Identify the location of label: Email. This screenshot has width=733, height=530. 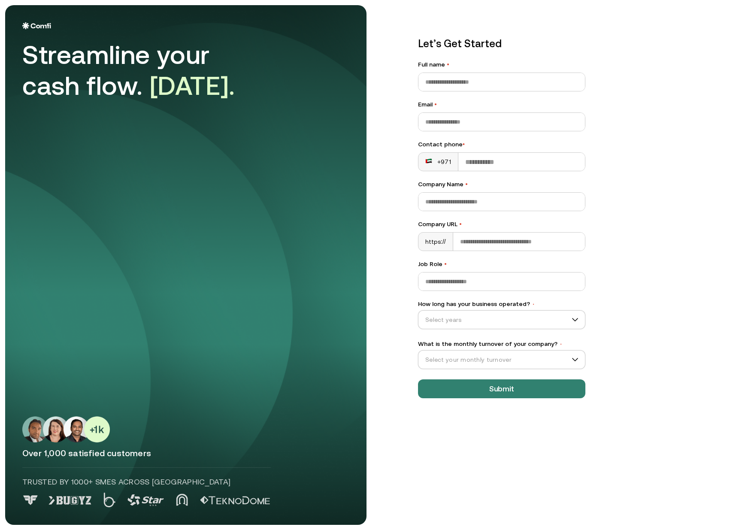
(502, 104).